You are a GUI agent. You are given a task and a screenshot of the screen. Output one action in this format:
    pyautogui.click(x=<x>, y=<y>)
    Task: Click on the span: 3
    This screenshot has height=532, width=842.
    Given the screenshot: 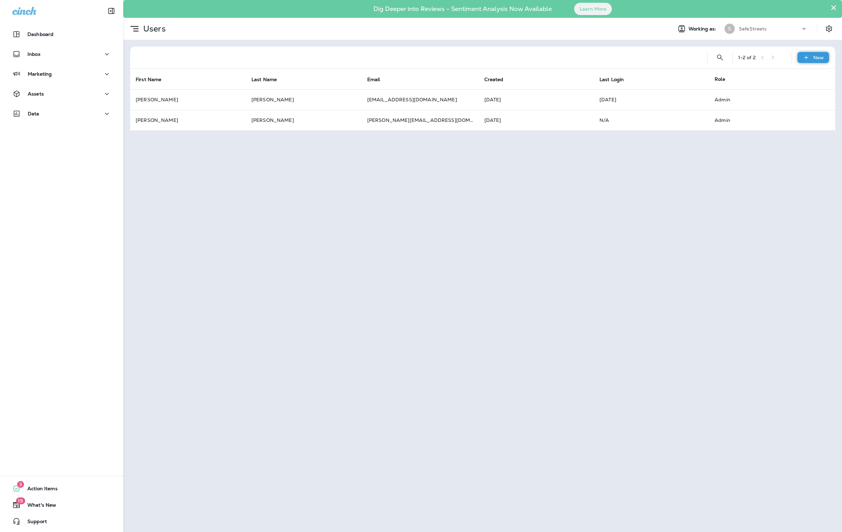 What is the action you would take?
    pyautogui.click(x=21, y=484)
    